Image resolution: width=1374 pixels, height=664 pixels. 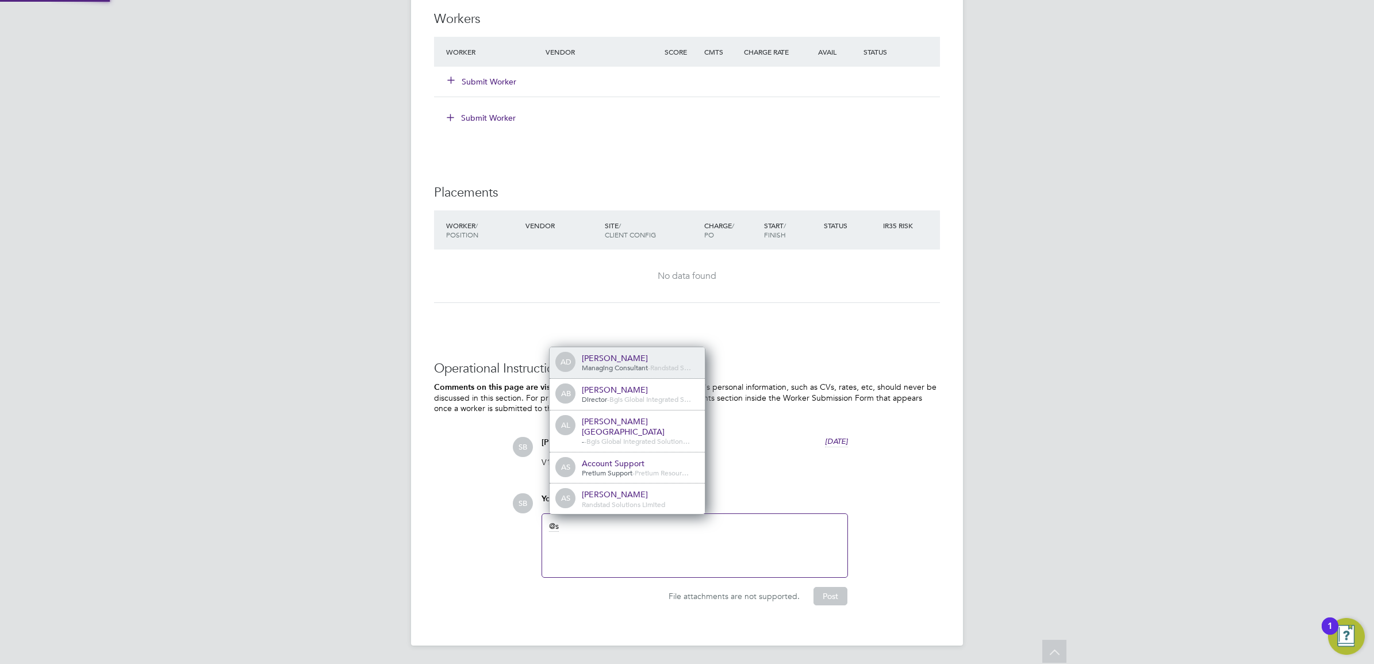 What do you see at coordinates (734, 596) in the screenshot?
I see `span: File attachments are not supported.` at bounding box center [734, 596].